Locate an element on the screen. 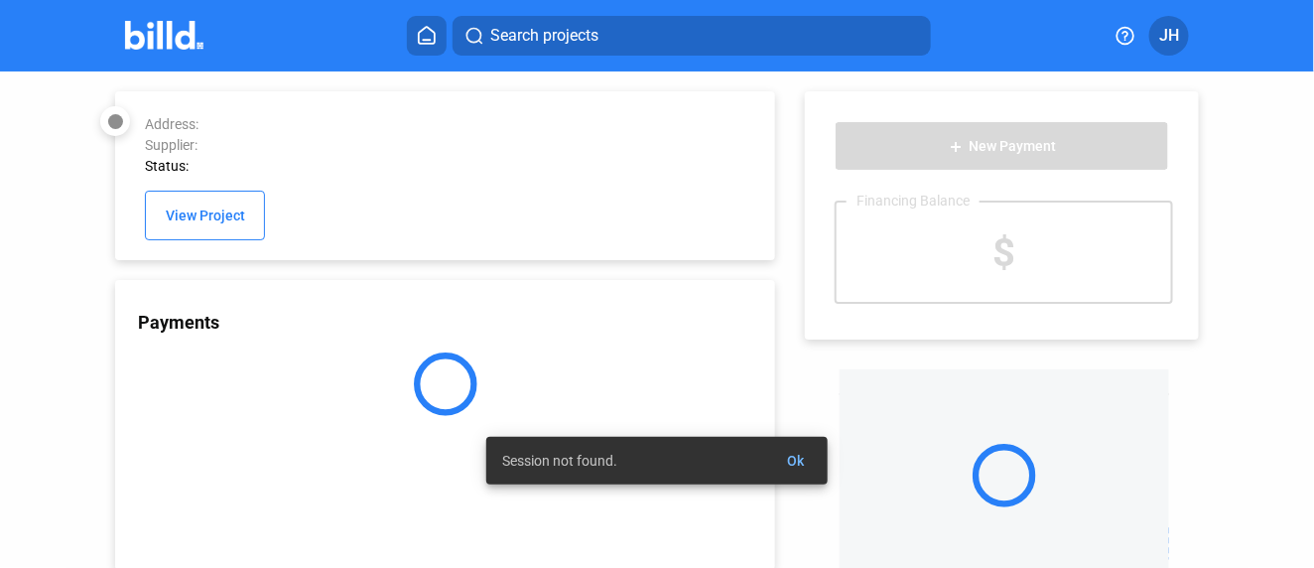 The height and width of the screenshot is (568, 1314). span: View Project is located at coordinates (206, 216).